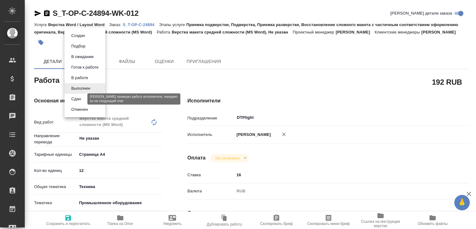 Image resolution: width=476 pixels, height=229 pixels. What do you see at coordinates (85, 67) in the screenshot?
I see `button: Готов к работе` at bounding box center [85, 67].